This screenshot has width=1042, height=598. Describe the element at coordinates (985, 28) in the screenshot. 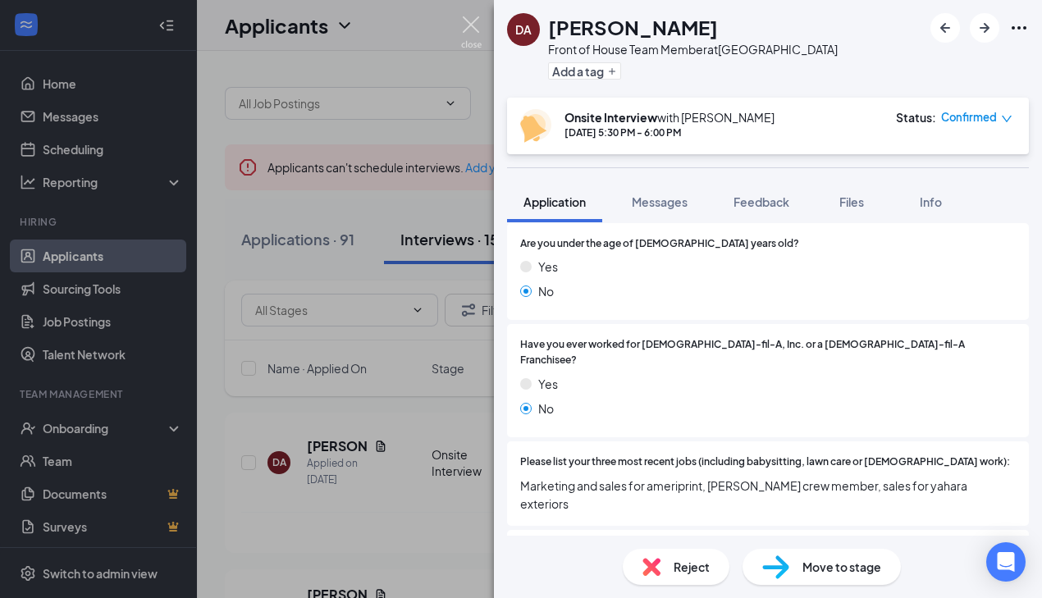

I see `svg: ArrowRight` at that location.